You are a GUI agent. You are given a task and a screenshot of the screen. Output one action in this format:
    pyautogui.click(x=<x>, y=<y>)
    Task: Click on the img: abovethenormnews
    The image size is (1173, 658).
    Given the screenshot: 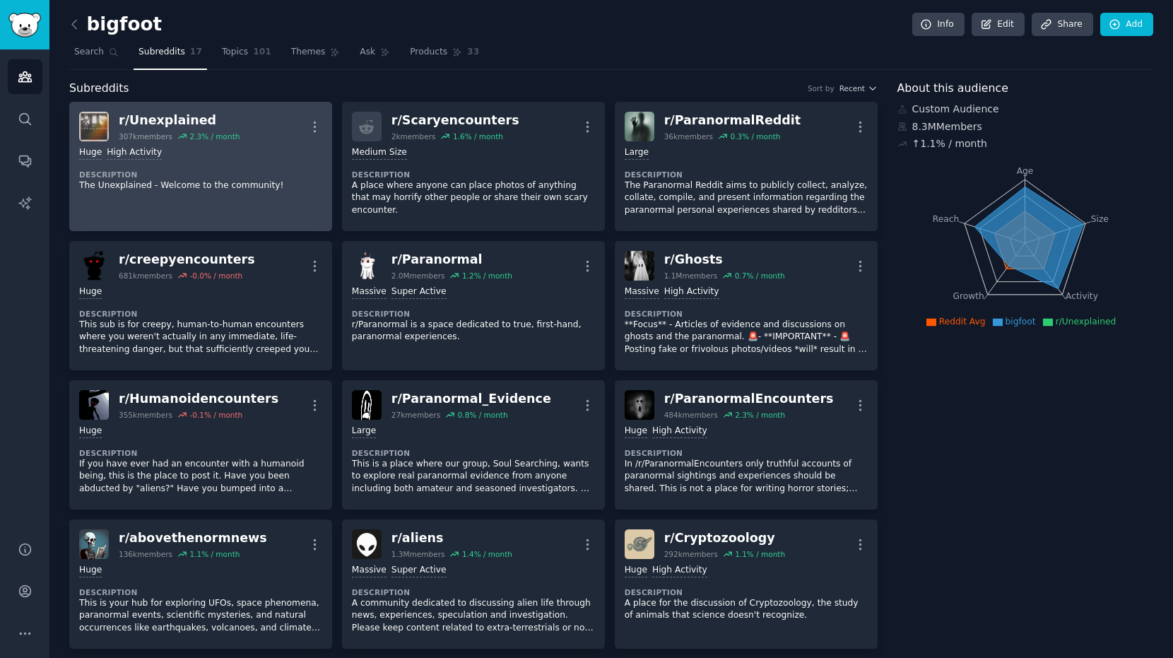 What is the action you would take?
    pyautogui.click(x=94, y=544)
    